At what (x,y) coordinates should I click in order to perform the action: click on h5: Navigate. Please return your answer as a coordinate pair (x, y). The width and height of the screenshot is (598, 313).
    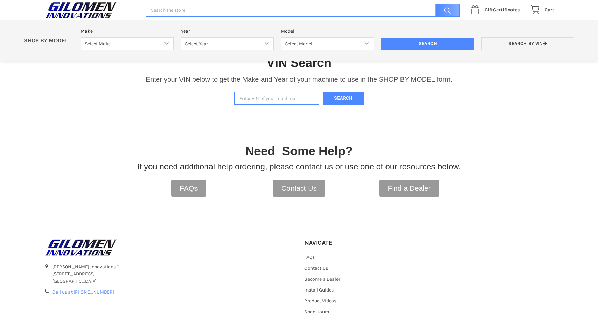
    Looking at the image, I should click on (342, 243).